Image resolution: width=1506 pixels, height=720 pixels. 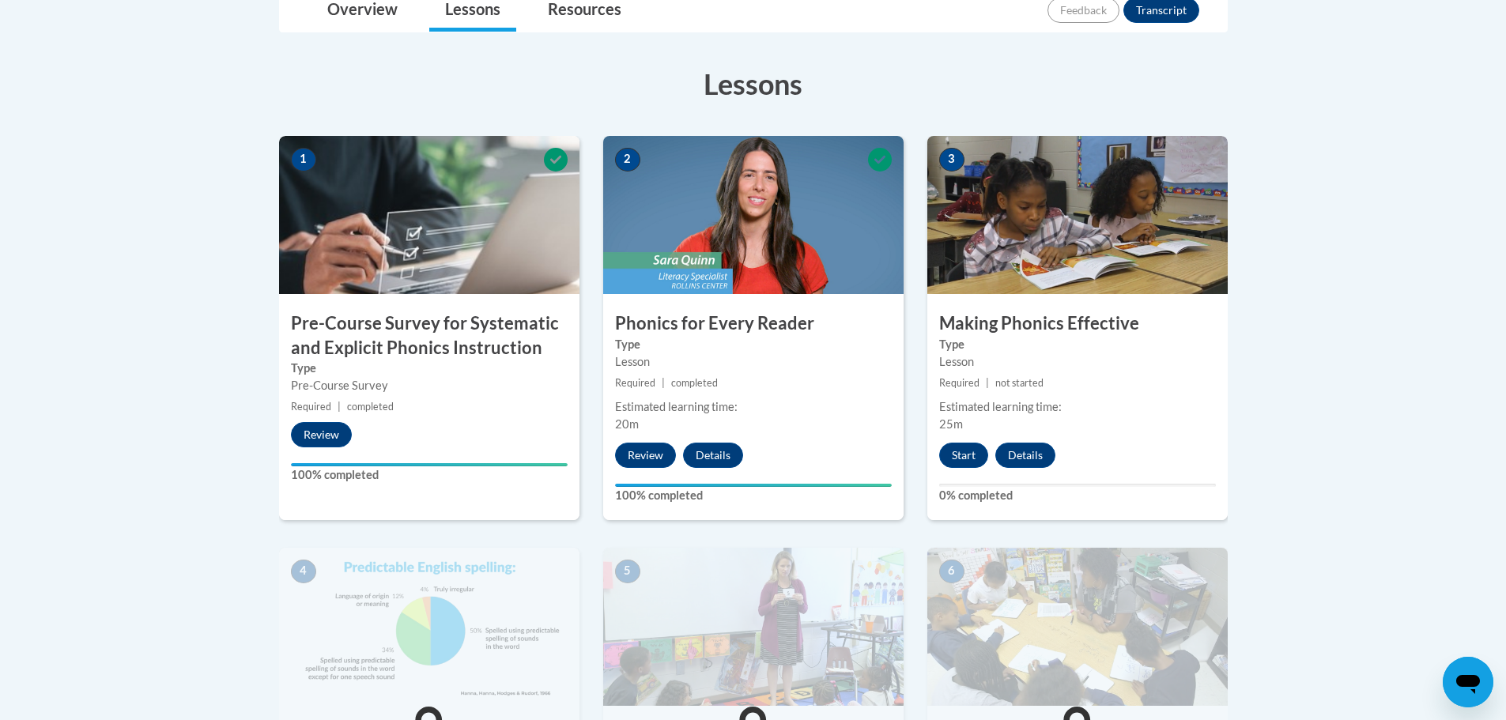 What do you see at coordinates (628, 160) in the screenshot?
I see `span: 2` at bounding box center [628, 160].